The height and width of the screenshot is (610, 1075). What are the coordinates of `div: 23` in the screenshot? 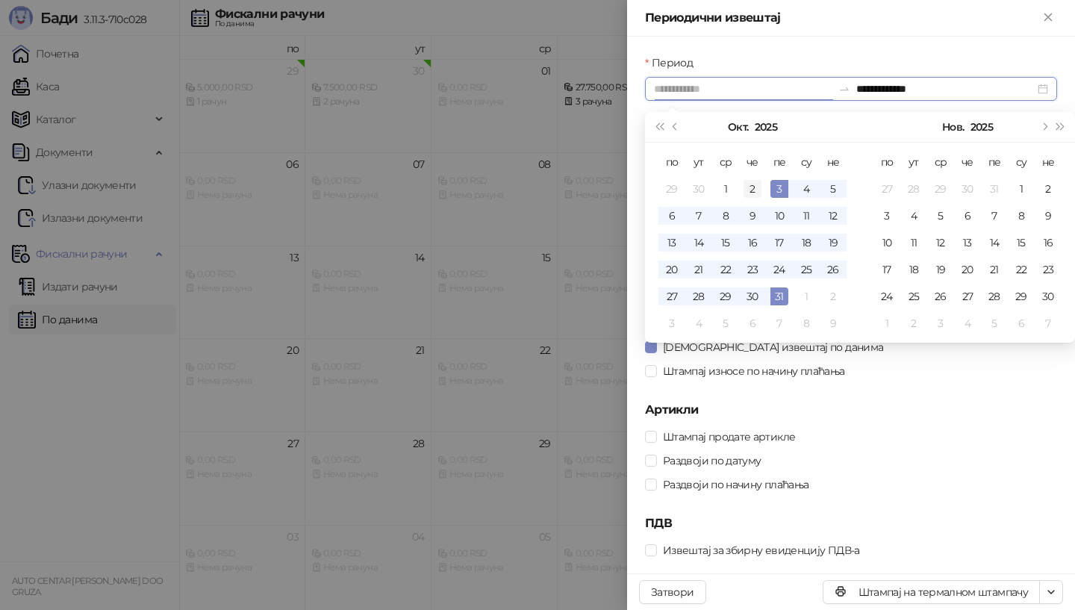 It's located at (1048, 270).